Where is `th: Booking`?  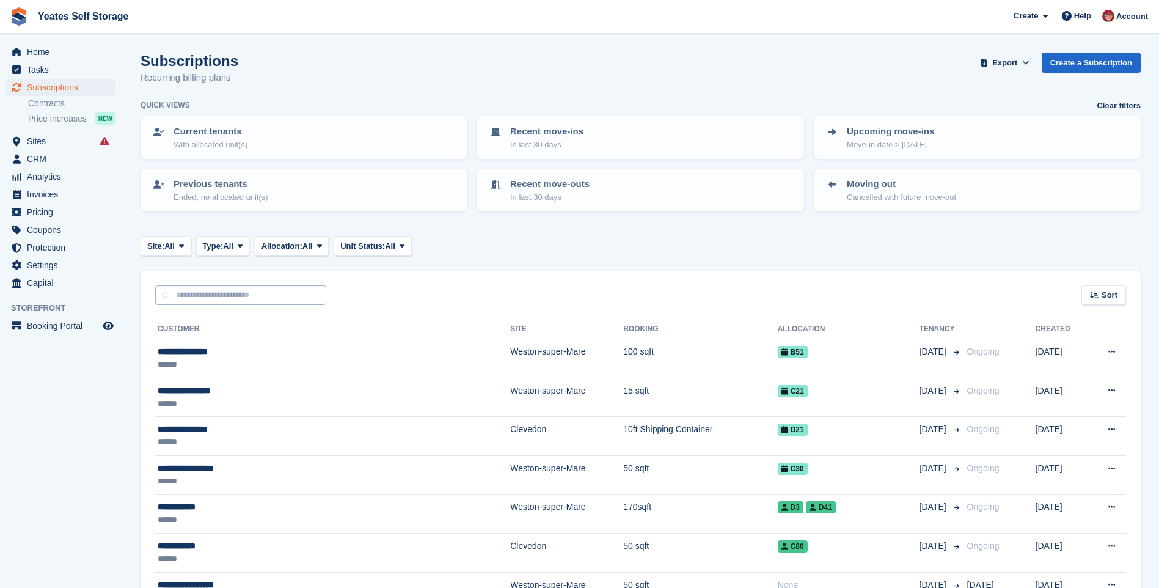
th: Booking is located at coordinates (700, 329).